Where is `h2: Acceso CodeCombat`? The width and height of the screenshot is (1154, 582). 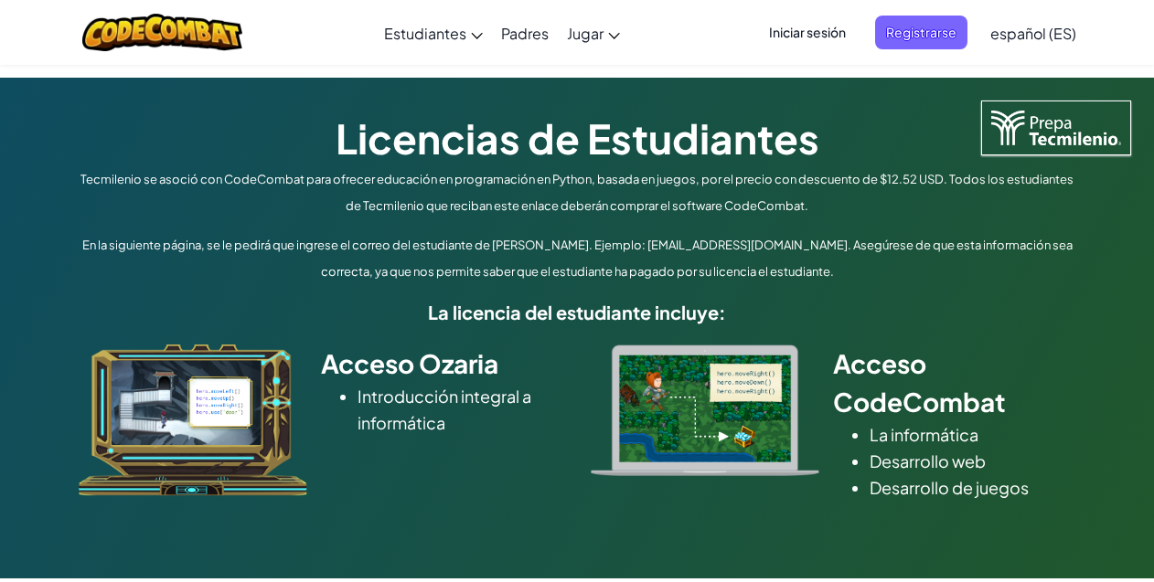 h2: Acceso CodeCombat is located at coordinates (954, 383).